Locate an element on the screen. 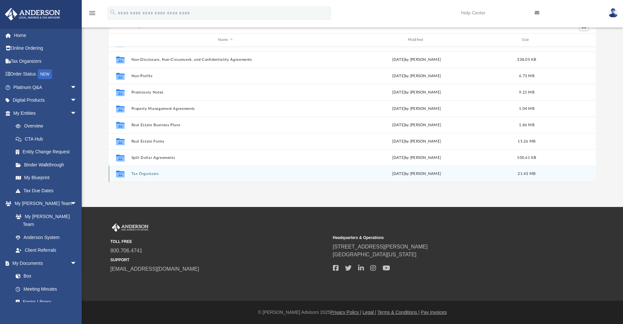  span: 9.21 MB is located at coordinates (527, 92).